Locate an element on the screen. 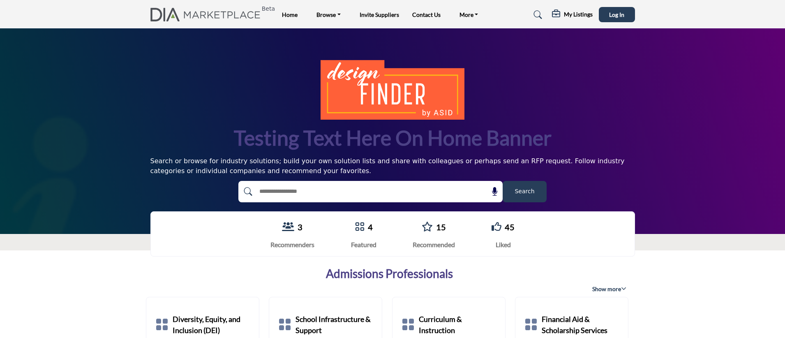 The image size is (785, 338). h1: Testing text here on home banner is located at coordinates (392, 138).